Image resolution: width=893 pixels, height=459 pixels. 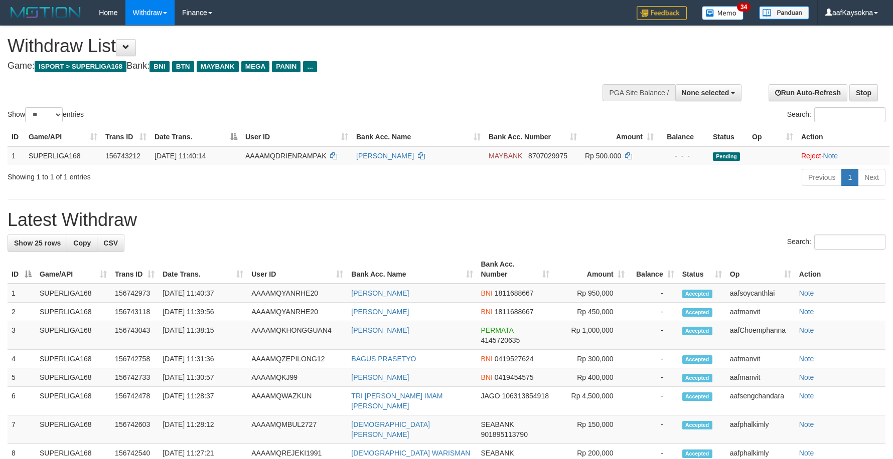 I want to click on span: None selected, so click(x=705, y=93).